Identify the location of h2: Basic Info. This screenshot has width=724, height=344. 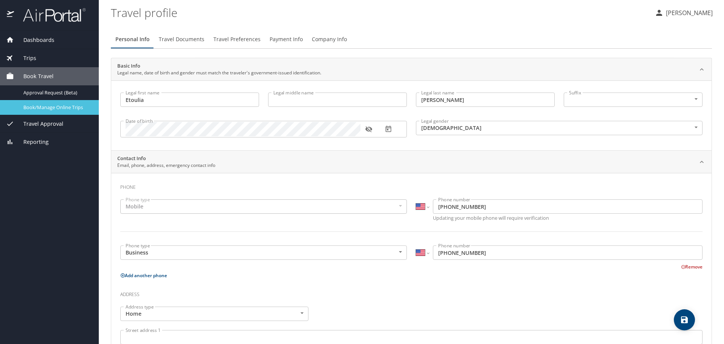
(219, 66).